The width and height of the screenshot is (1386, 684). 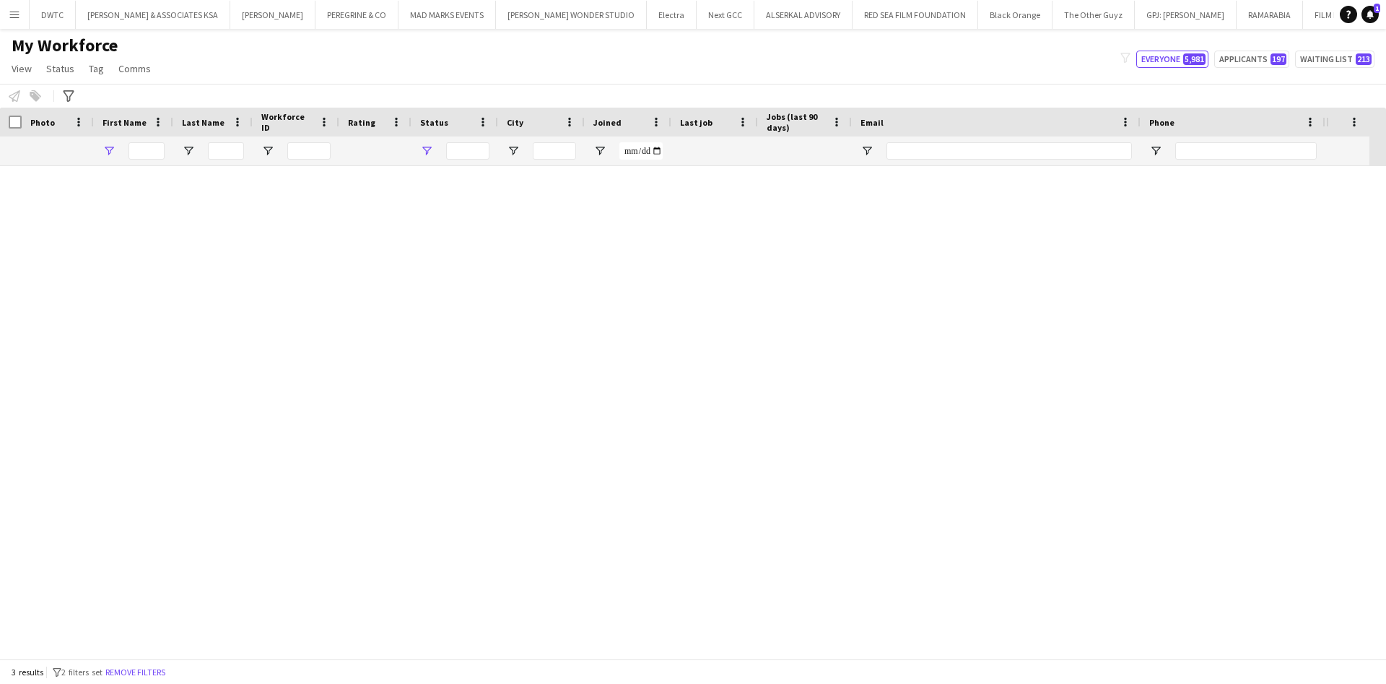 What do you see at coordinates (515, 122) in the screenshot?
I see `span: City` at bounding box center [515, 122].